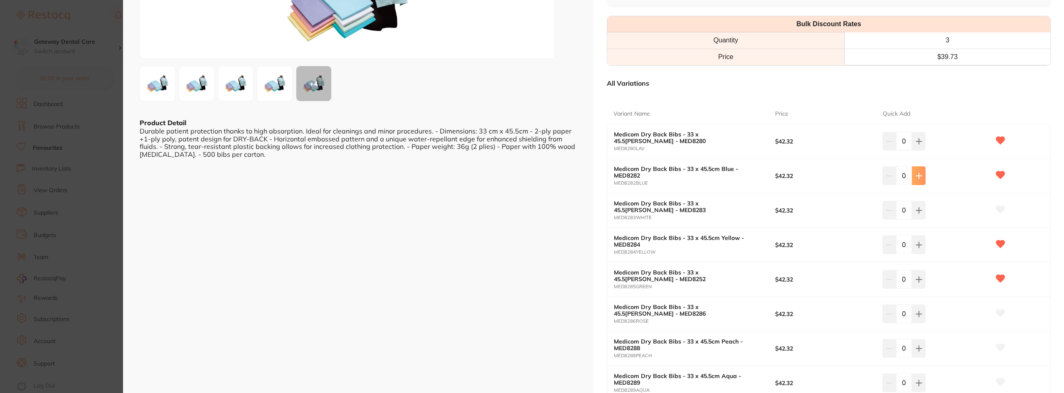 Image resolution: width=1064 pixels, height=393 pixels. What do you see at coordinates (695, 183) in the screenshot?
I see `small: MED8282BLUE` at bounding box center [695, 183].